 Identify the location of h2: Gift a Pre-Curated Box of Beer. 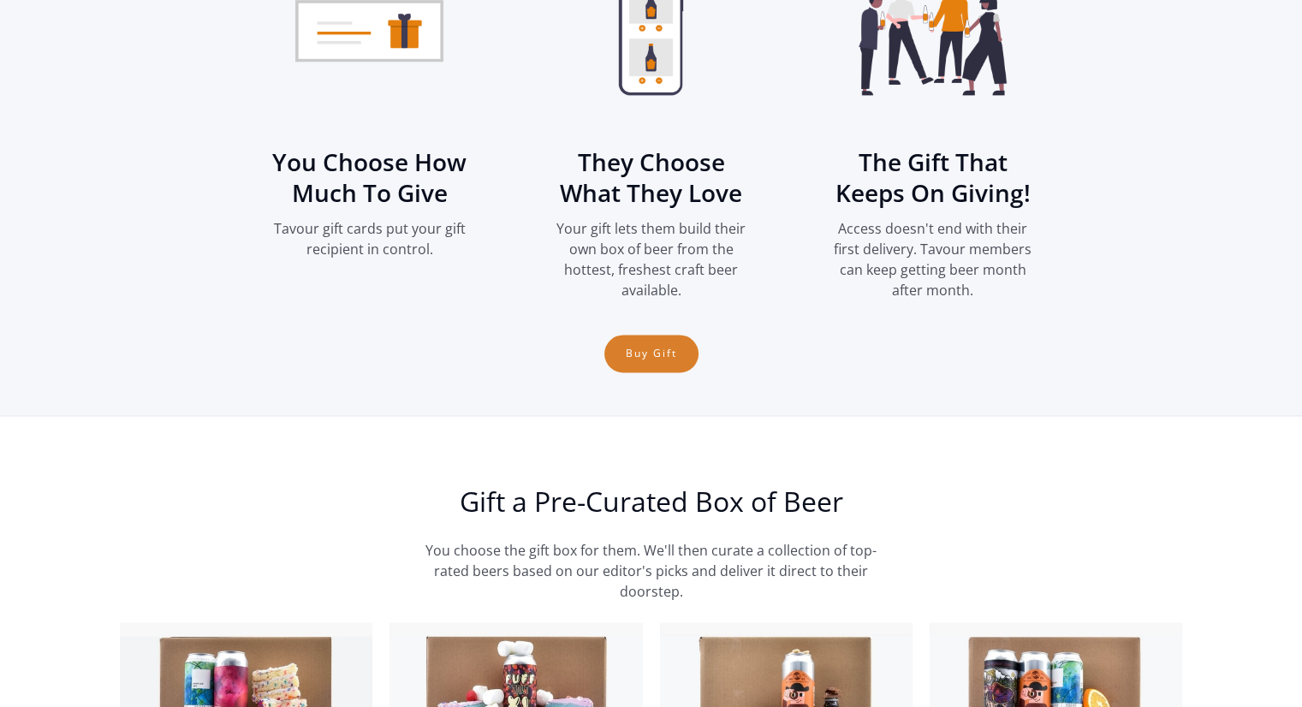
(652, 502).